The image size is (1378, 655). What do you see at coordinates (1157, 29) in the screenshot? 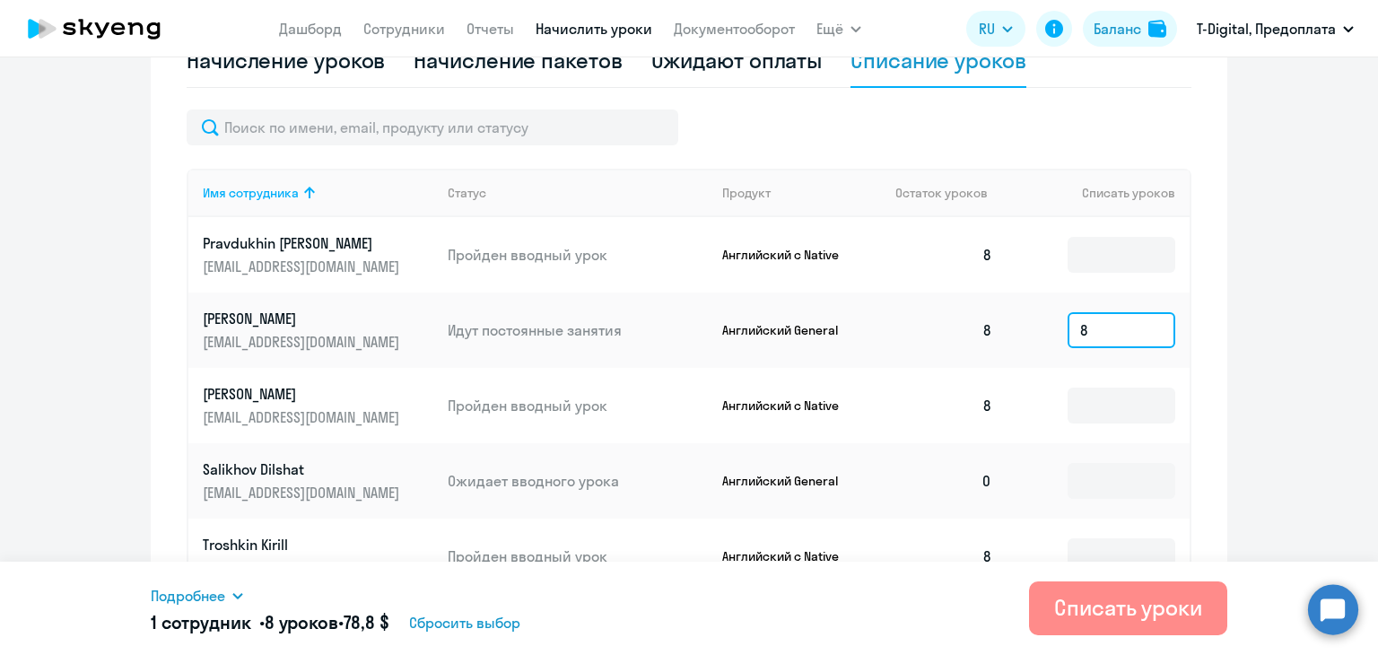
I see `img: balance` at bounding box center [1157, 29].